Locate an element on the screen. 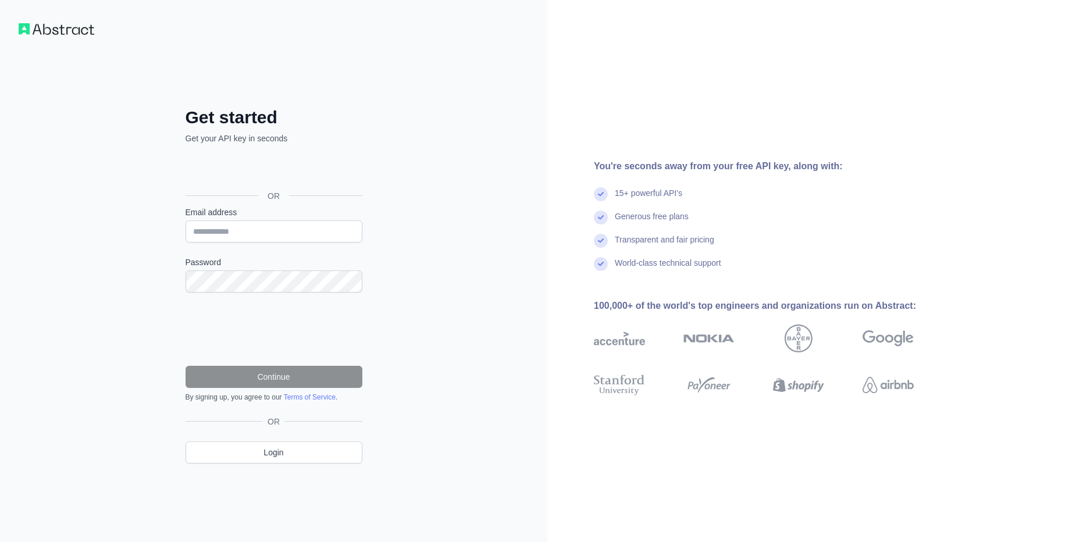 Image resolution: width=1076 pixels, height=542 pixels. img: google is located at coordinates (888, 338).